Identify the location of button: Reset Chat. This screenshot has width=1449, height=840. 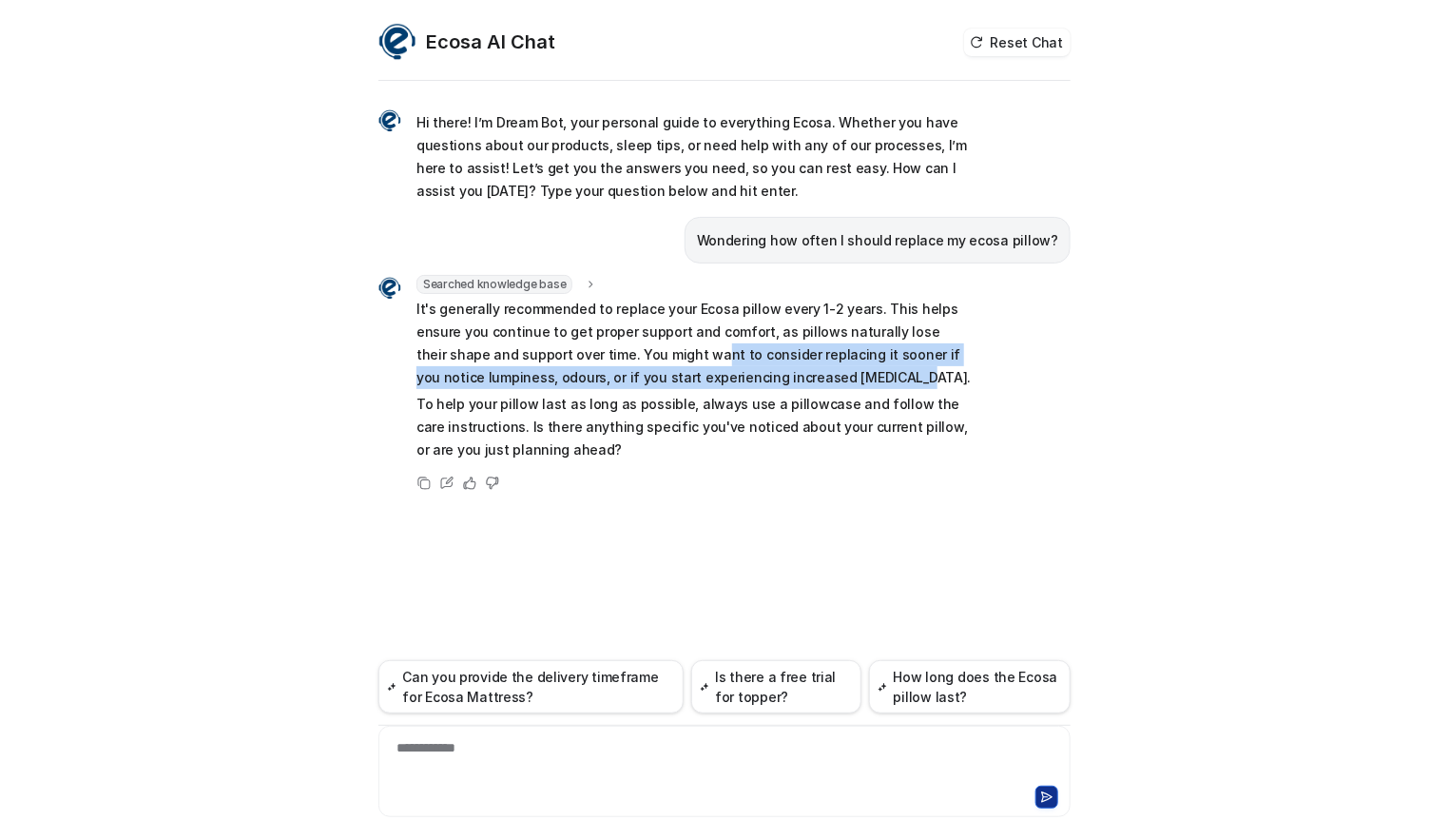
(1017, 42).